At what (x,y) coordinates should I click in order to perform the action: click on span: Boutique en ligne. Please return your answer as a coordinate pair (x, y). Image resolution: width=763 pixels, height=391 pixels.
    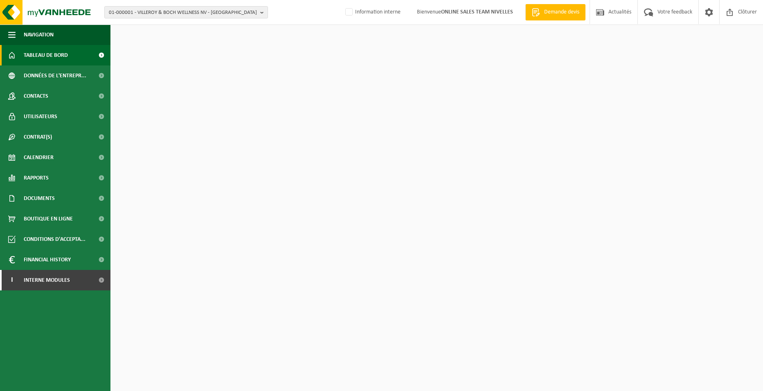
    Looking at the image, I should click on (48, 219).